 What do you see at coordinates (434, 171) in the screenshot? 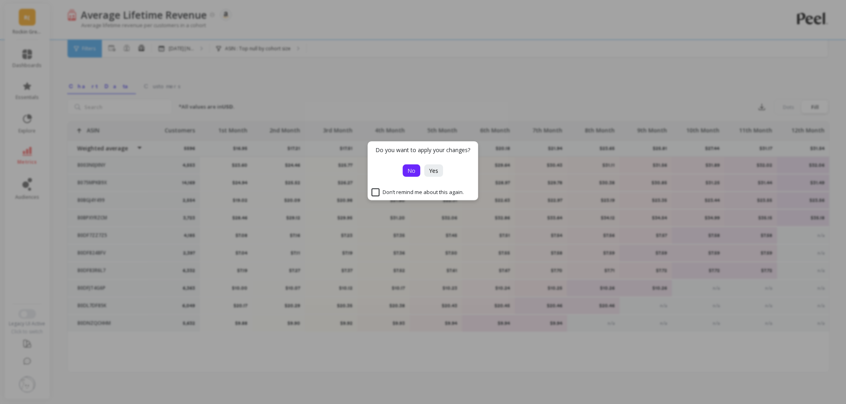
I see `button: Yes` at bounding box center [434, 171].